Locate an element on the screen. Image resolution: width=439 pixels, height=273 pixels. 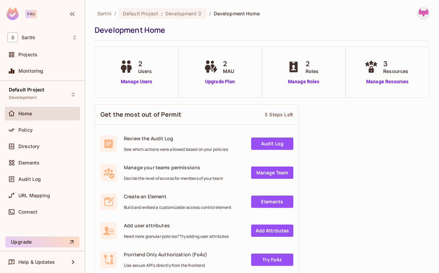
span: Decide the level of access for members of your team is located at coordinates (173, 178).